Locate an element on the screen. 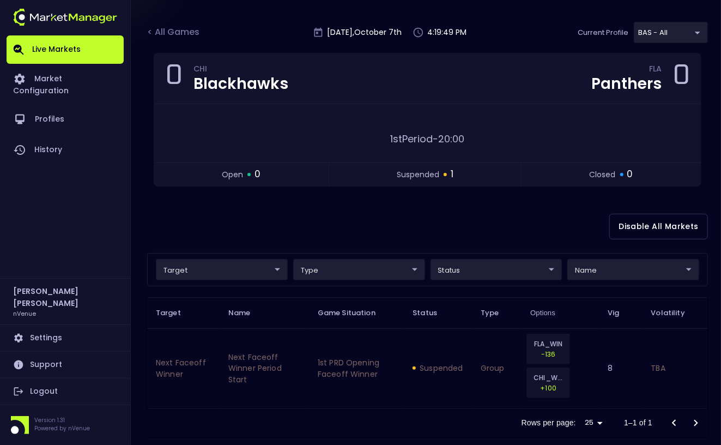 The height and width of the screenshot is (445, 721). span: Name is located at coordinates (246, 313).